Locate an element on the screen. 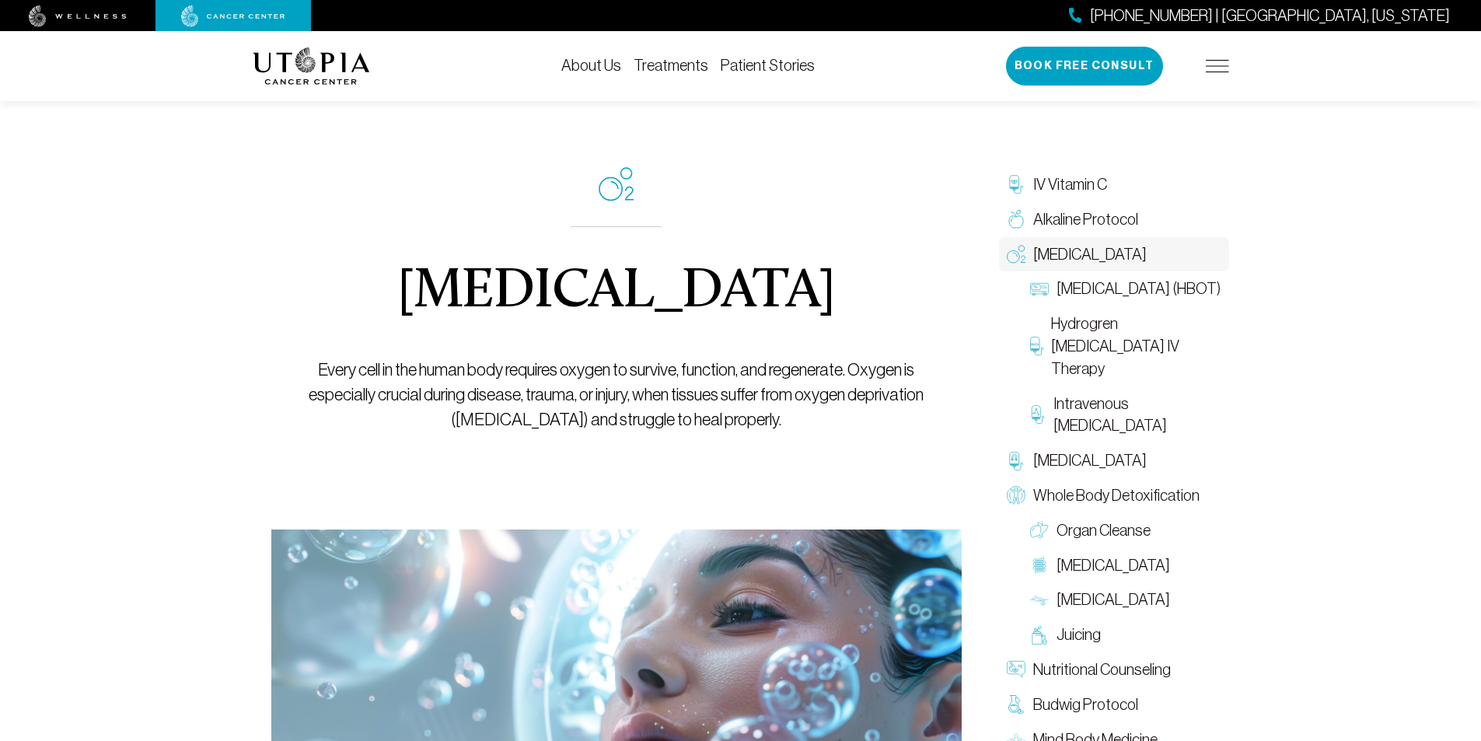  img: logo is located at coordinates (311, 66).